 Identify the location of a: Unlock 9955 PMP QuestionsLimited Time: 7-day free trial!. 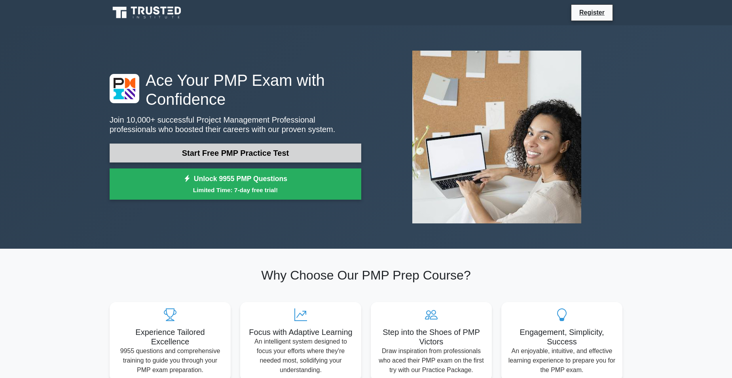
(236, 184).